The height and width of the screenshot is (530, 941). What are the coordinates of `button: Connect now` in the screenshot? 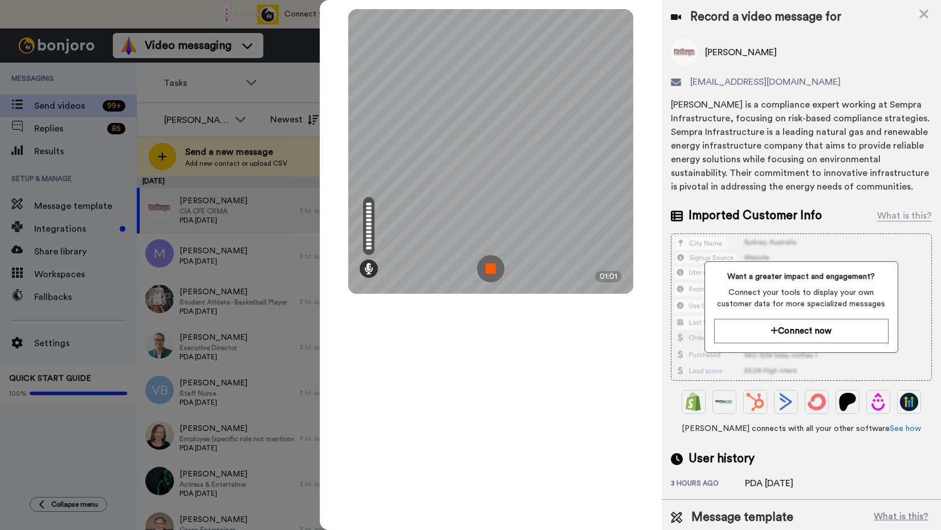 It's located at (800, 331).